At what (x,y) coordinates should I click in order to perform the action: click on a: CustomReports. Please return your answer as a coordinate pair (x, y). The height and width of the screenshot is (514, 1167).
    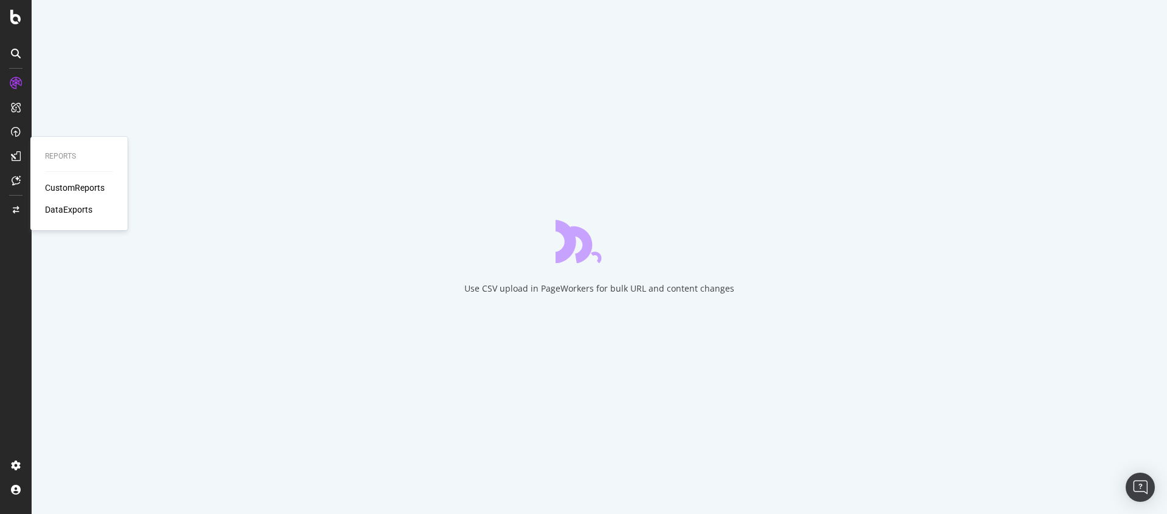
    Looking at the image, I should click on (75, 188).